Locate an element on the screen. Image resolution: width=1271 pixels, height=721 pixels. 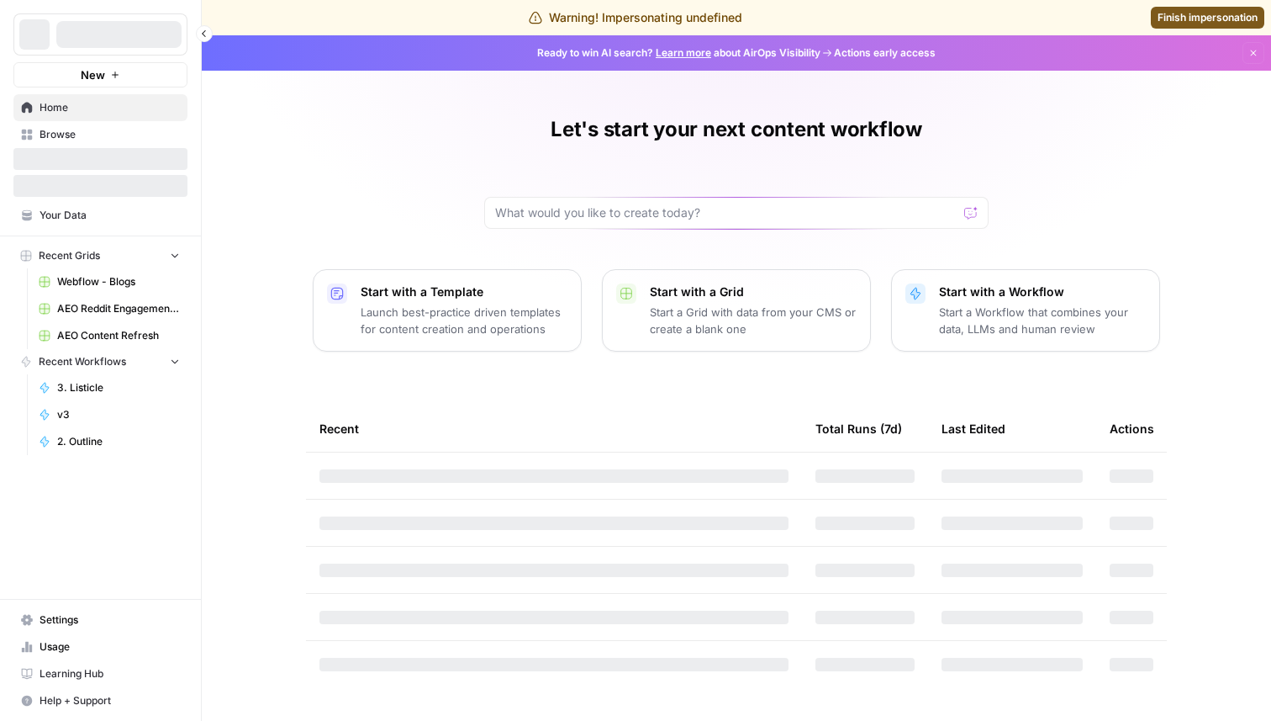
a: AEO Reddit Engagement (3) is located at coordinates (109, 309).